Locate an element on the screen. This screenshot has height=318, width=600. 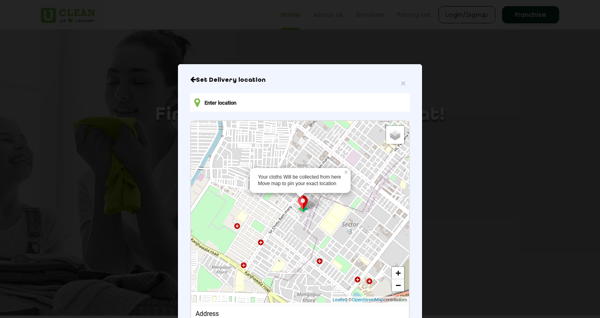
h6: Close is located at coordinates (300, 80).